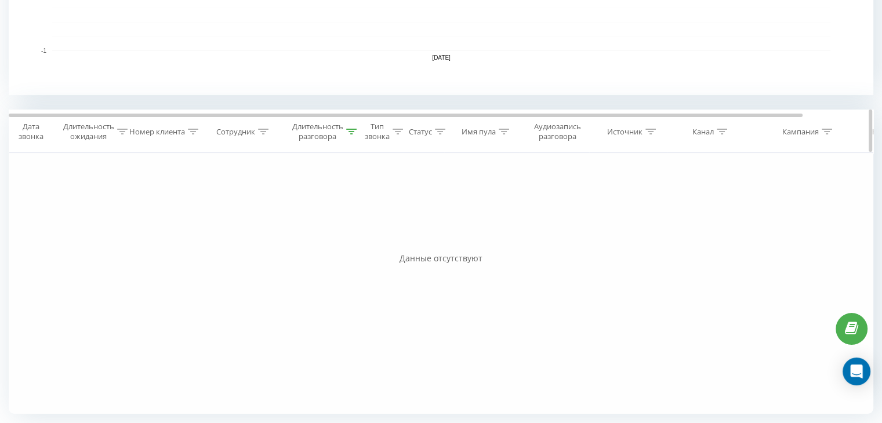 This screenshot has height=423, width=882. What do you see at coordinates (31, 132) in the screenshot?
I see `div: Дата звонка` at bounding box center [31, 132].